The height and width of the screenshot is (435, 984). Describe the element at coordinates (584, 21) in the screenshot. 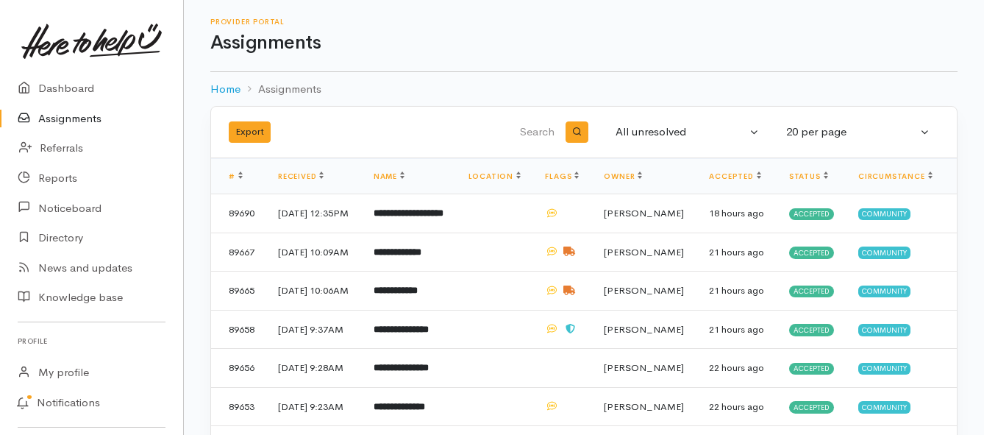

I see `h6: Provider Portal` at that location.